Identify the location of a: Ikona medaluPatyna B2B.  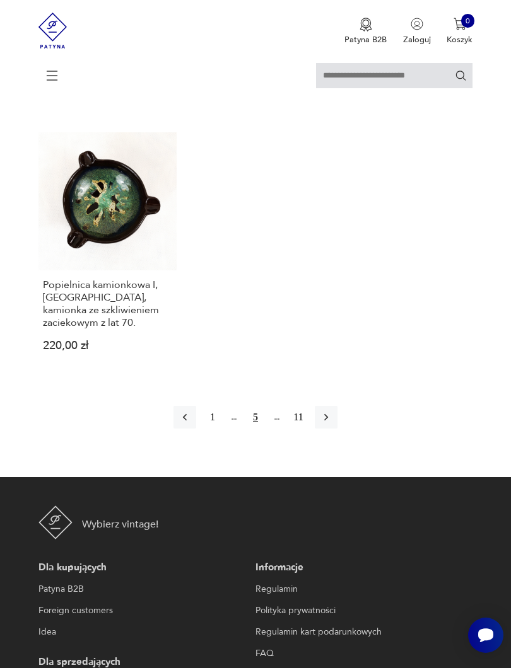
(365, 32).